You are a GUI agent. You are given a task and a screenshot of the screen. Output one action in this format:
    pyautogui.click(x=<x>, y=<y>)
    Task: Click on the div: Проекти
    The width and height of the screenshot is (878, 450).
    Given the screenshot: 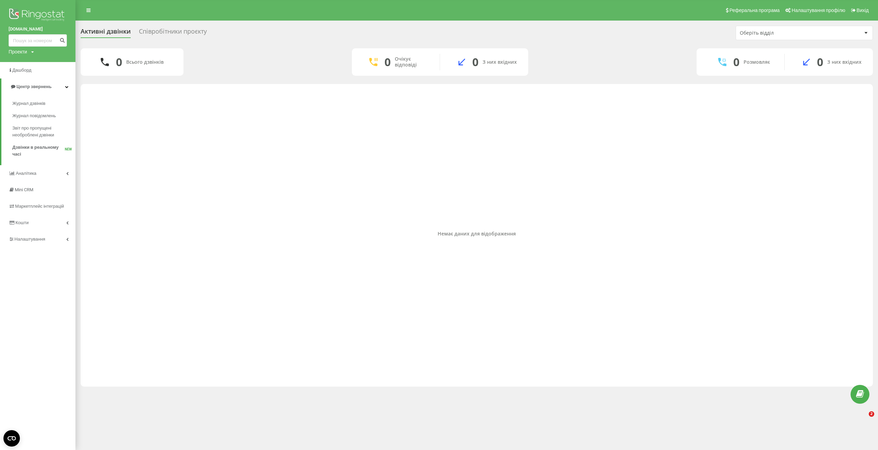 What is the action you would take?
    pyautogui.click(x=18, y=52)
    